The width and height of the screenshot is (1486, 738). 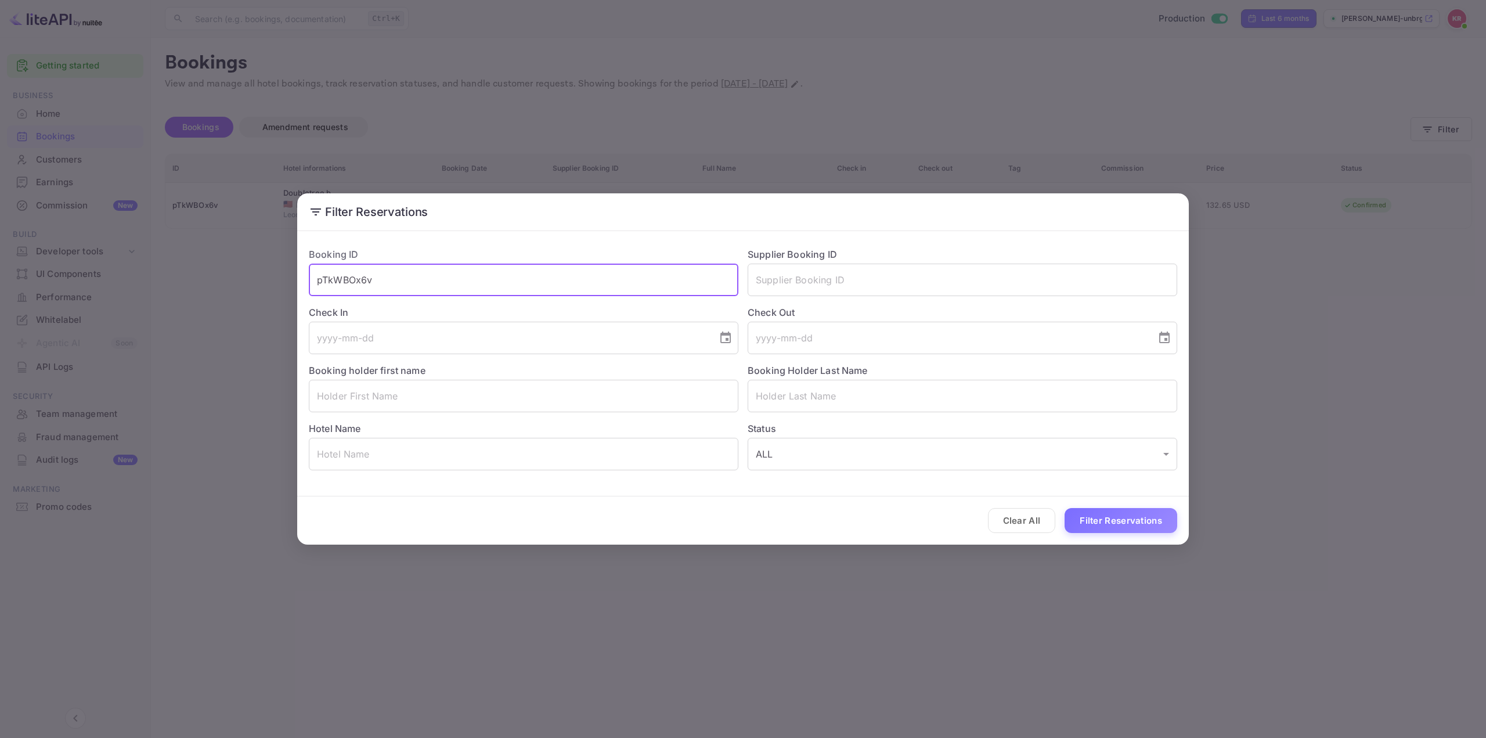 I want to click on input: Booking ID, so click(x=524, y=280).